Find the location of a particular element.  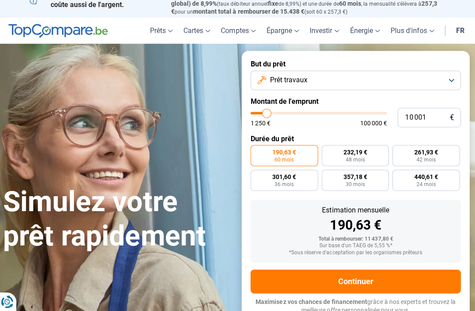

div: 190,63 € is located at coordinates (357, 225).